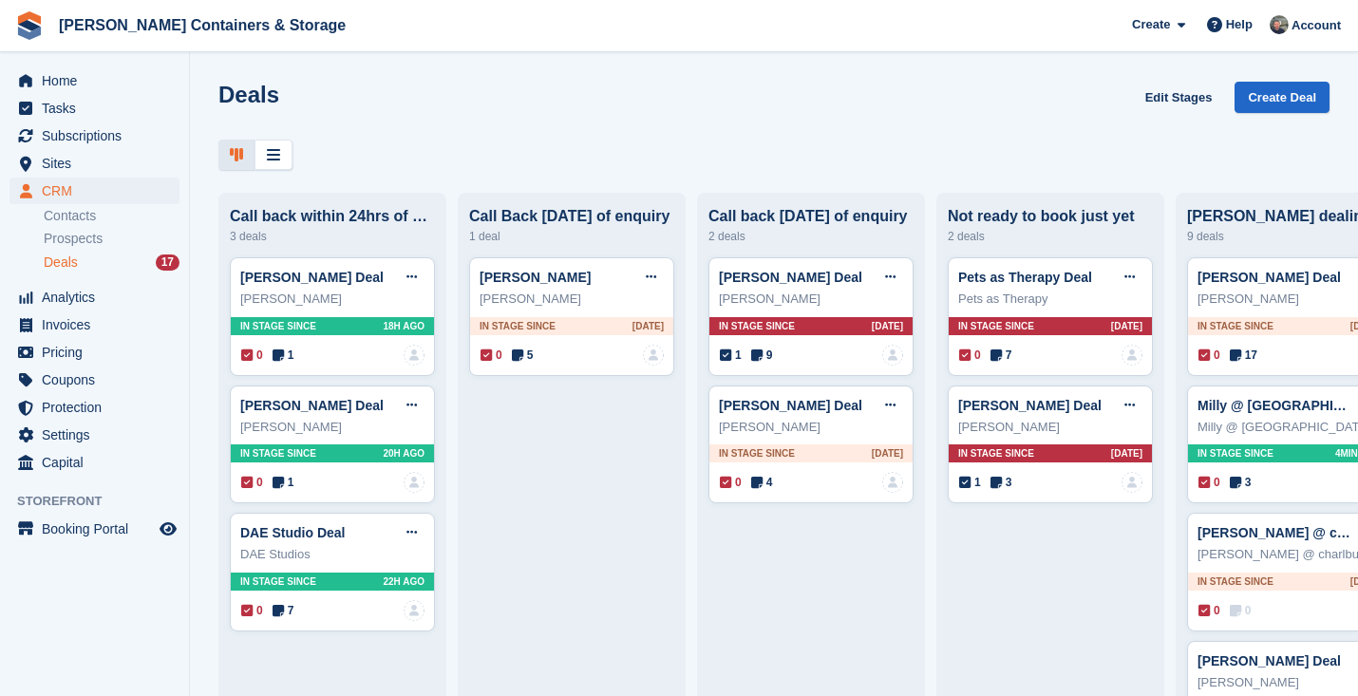 The width and height of the screenshot is (1358, 696). I want to click on div: Call back within 24hrs of enquiry, so click(332, 217).